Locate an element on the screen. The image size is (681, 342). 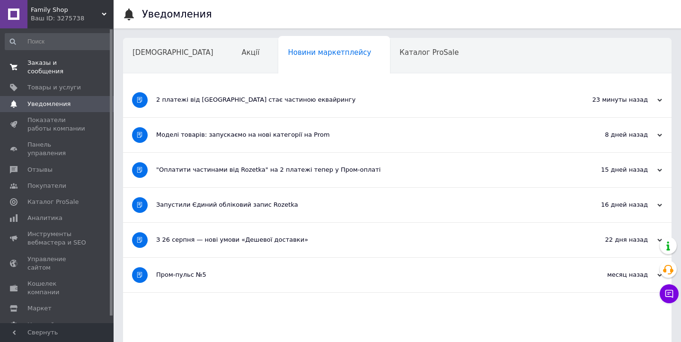
input: Поиск is located at coordinates (58, 42).